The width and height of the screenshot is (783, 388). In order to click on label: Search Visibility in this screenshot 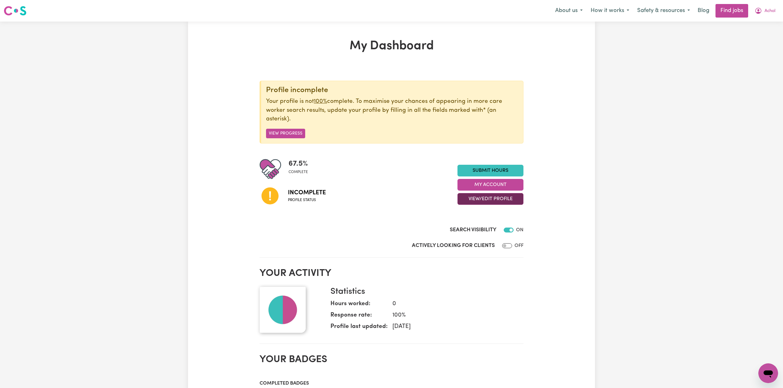, I will do `click(473, 230)`.